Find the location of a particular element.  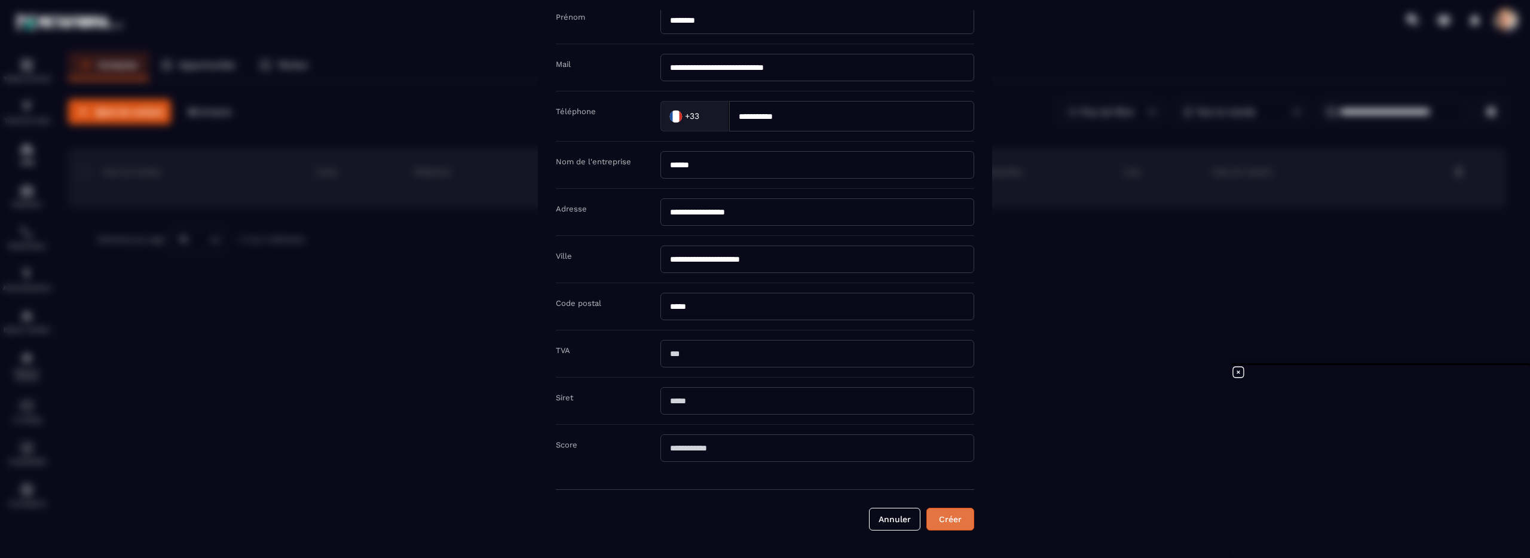

label: Nom de l'entreprise is located at coordinates (593, 161).